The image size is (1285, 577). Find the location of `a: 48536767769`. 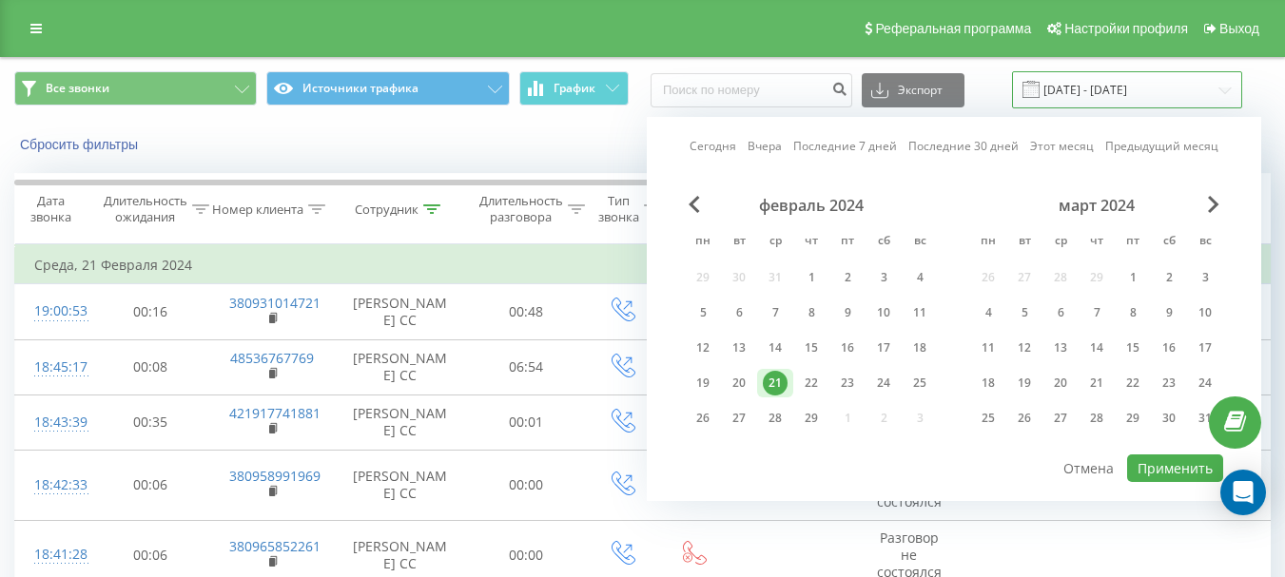

a: 48536767769 is located at coordinates (272, 358).